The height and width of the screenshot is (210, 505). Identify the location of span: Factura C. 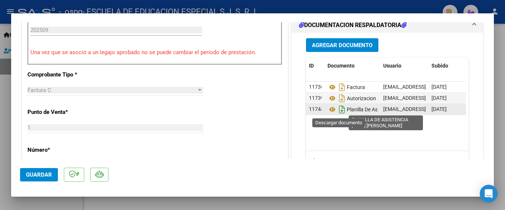
(39, 90).